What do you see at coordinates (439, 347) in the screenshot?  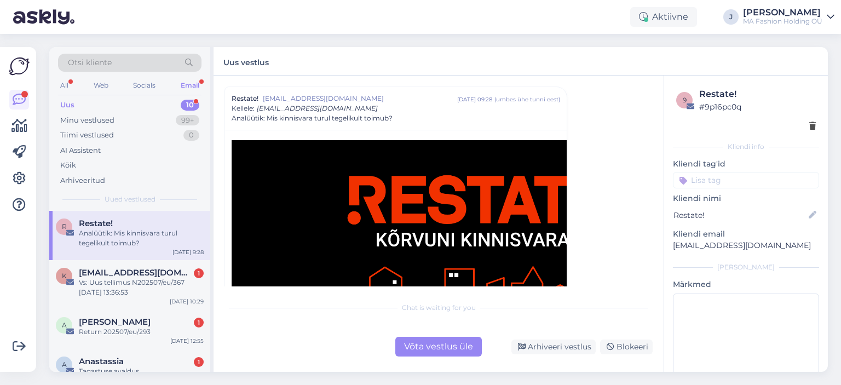 I see `div: Võta vestlus üle` at bounding box center [439, 347].